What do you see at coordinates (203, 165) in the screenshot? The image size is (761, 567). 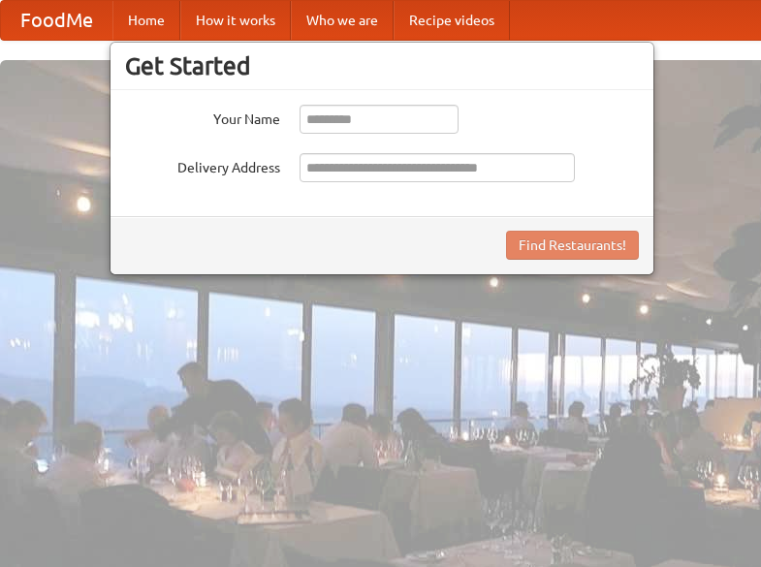 I see `label: Delivery Address` at bounding box center [203, 165].